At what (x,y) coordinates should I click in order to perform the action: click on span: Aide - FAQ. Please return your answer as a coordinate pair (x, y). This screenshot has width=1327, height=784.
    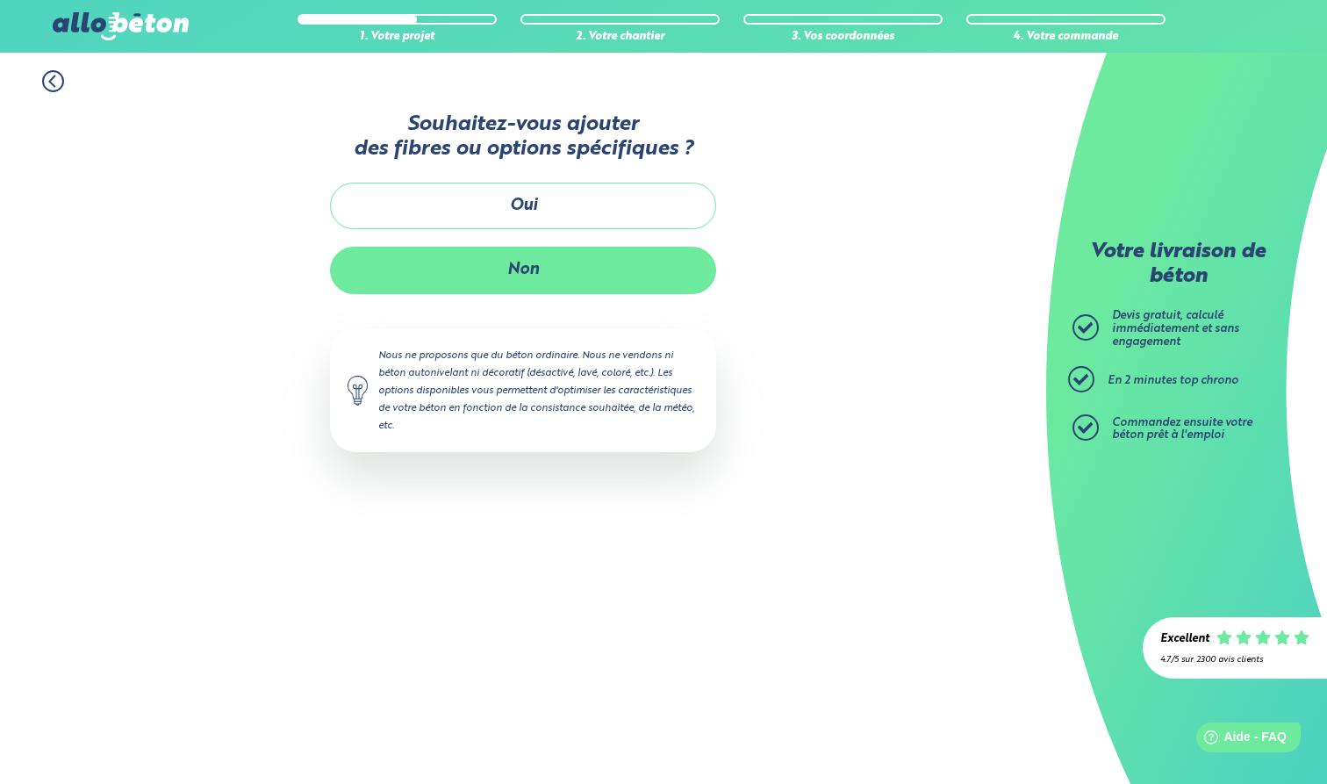
    Looking at the image, I should click on (84, 21).